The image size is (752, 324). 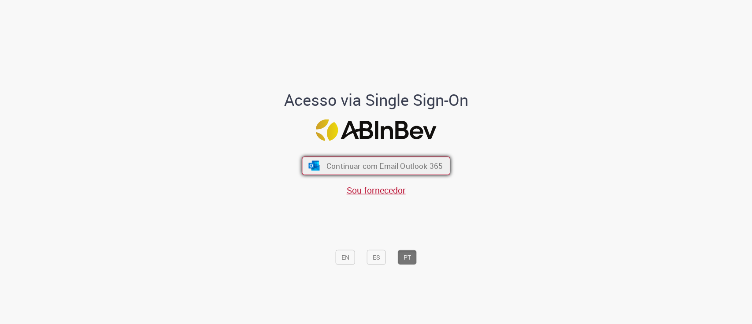 What do you see at coordinates (314, 166) in the screenshot?
I see `img: ícone Azure/Microsoft 360` at bounding box center [314, 166].